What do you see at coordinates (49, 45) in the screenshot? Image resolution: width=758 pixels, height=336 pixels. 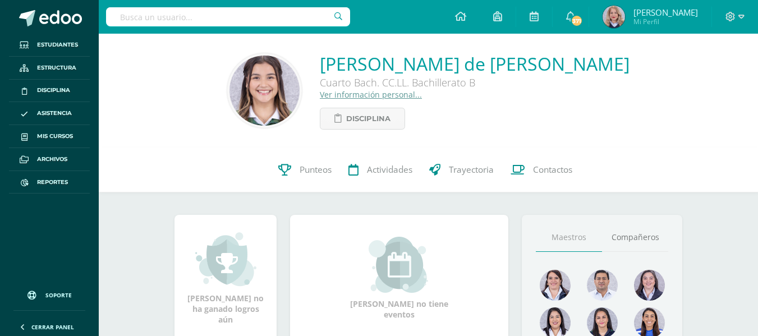 I see `a: Estudiantes` at bounding box center [49, 45].